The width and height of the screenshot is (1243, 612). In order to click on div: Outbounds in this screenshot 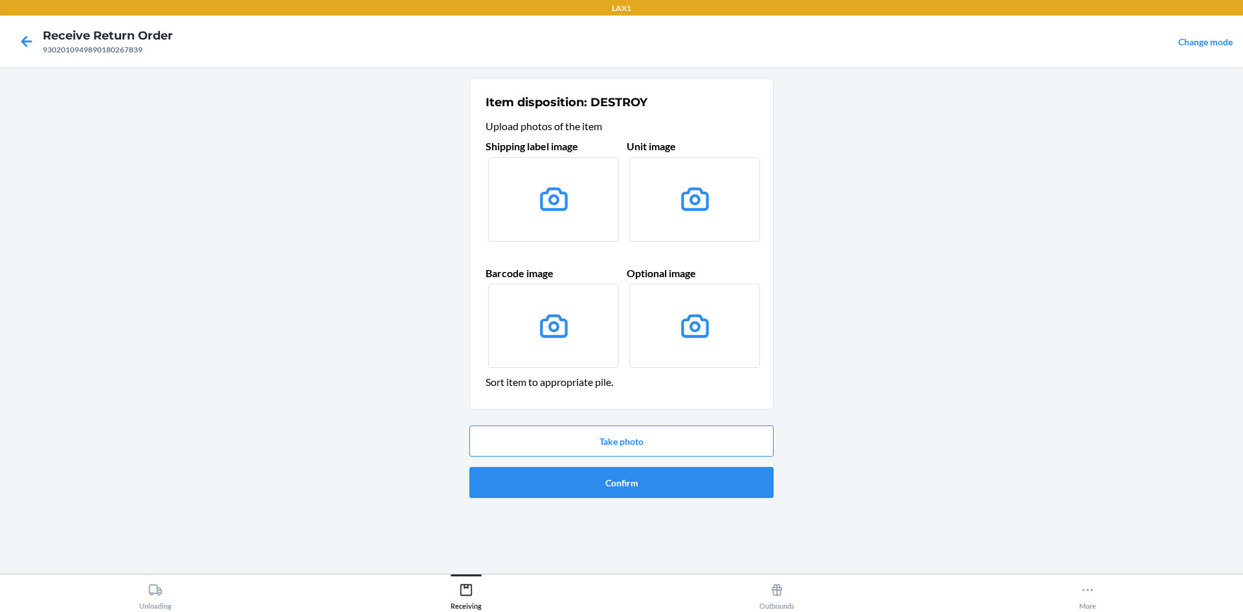, I will do `click(777, 594)`.